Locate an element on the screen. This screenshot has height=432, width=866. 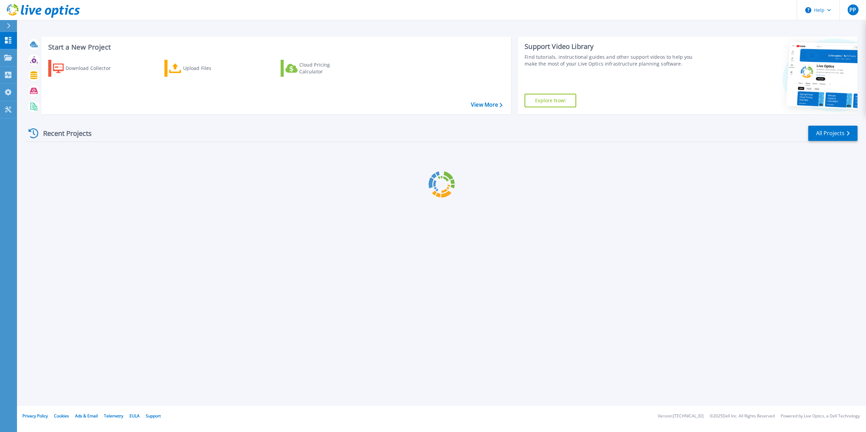
a: All Projects is located at coordinates (833, 133).